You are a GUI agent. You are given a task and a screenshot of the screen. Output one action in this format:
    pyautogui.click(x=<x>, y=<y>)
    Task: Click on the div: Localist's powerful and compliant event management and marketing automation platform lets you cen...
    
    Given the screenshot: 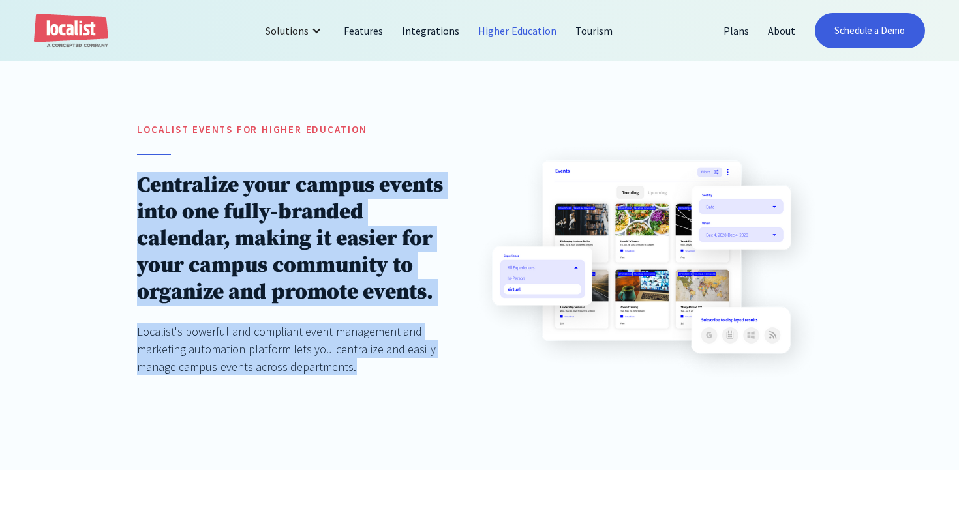 What is the action you would take?
    pyautogui.click(x=291, y=349)
    